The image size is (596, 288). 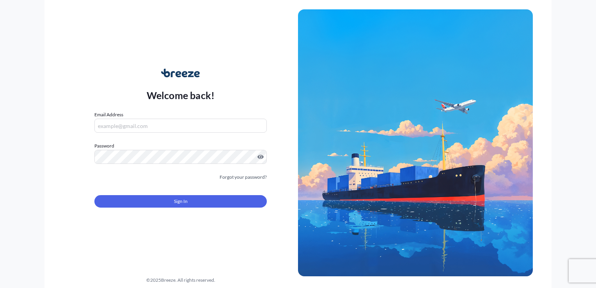 I want to click on p: Welcome back!, so click(x=181, y=95).